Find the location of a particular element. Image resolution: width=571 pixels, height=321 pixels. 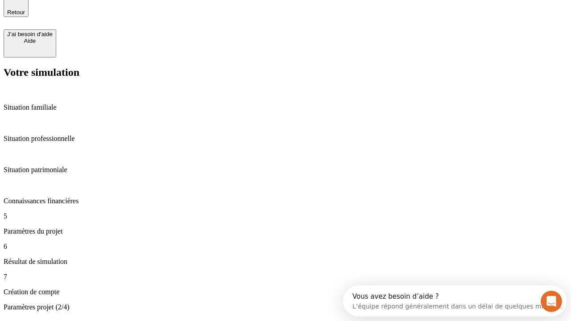

p: Résultat de simulation is located at coordinates (285, 262).